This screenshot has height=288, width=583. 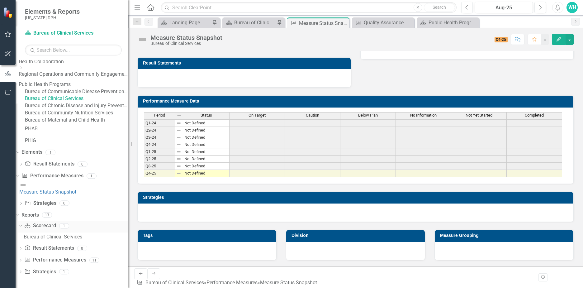 What do you see at coordinates (357, 235) in the screenshot?
I see `h3: Division` at bounding box center [357, 235].